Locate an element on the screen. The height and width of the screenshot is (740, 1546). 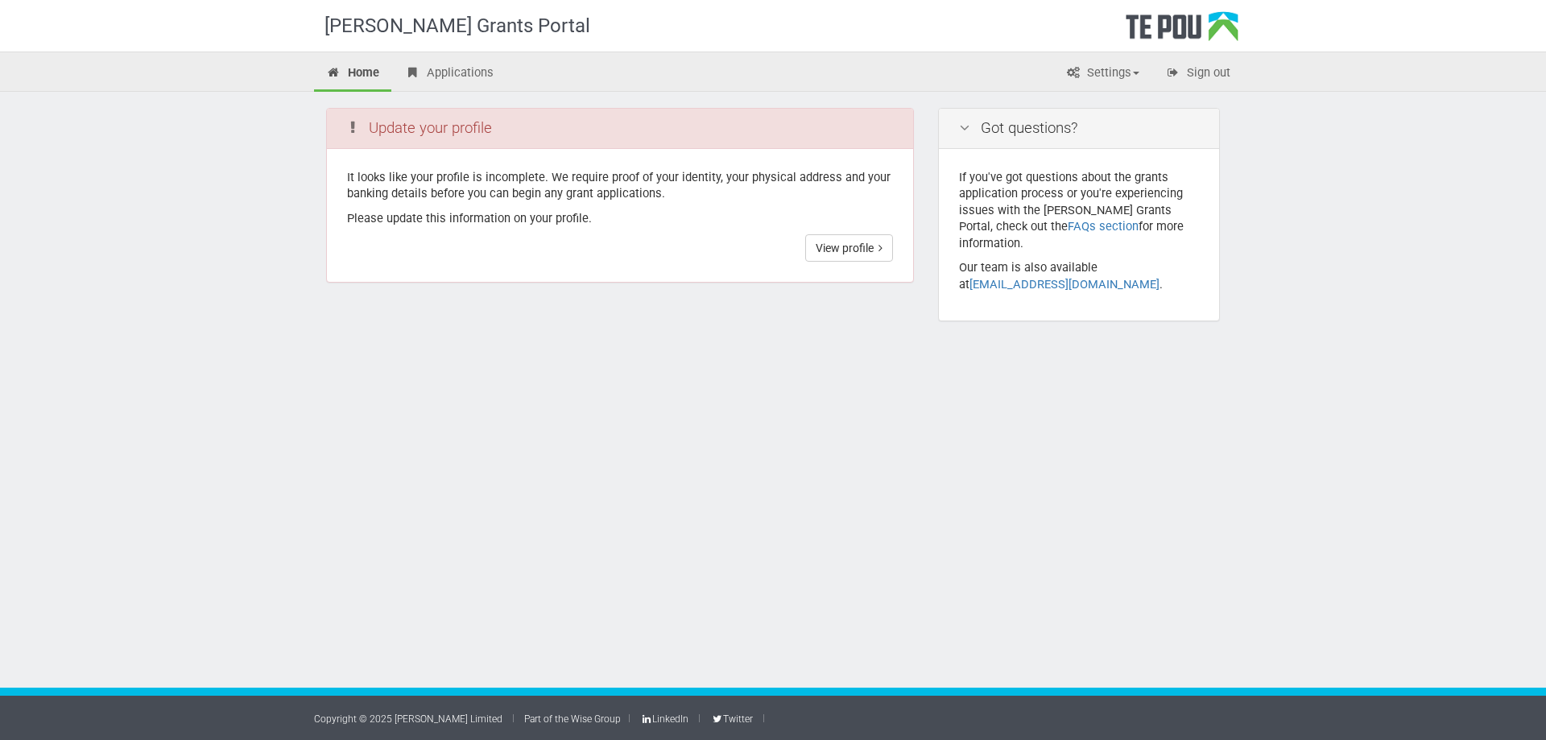
a: Twitter is located at coordinates (731, 719).